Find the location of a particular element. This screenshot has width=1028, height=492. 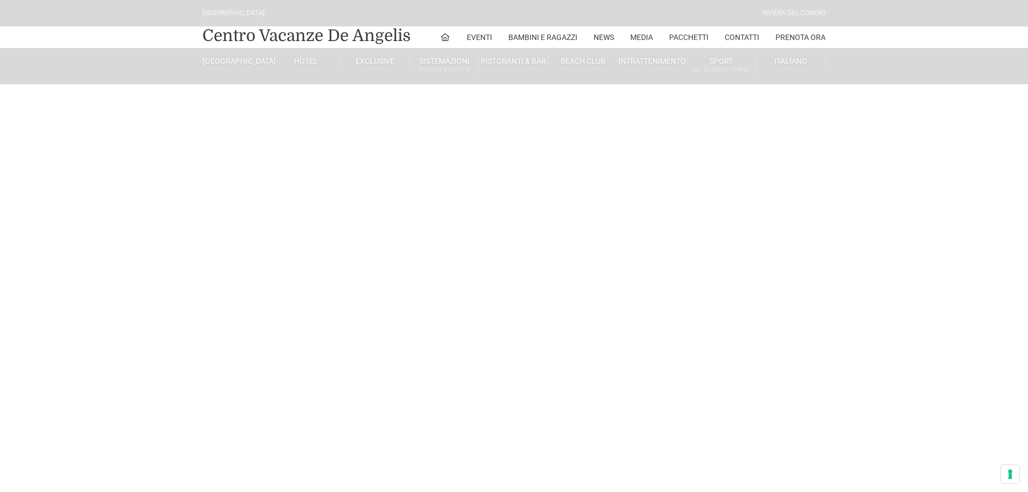

a: News is located at coordinates (604, 37).